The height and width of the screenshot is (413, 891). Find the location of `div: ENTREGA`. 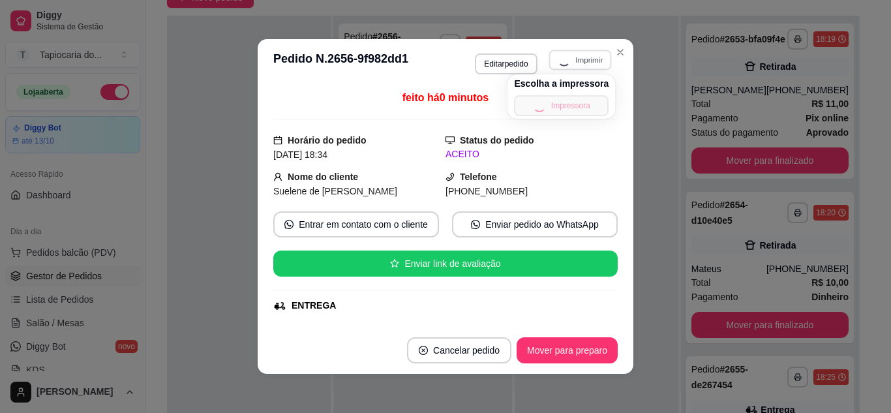

div: ENTREGA is located at coordinates (314, 305).